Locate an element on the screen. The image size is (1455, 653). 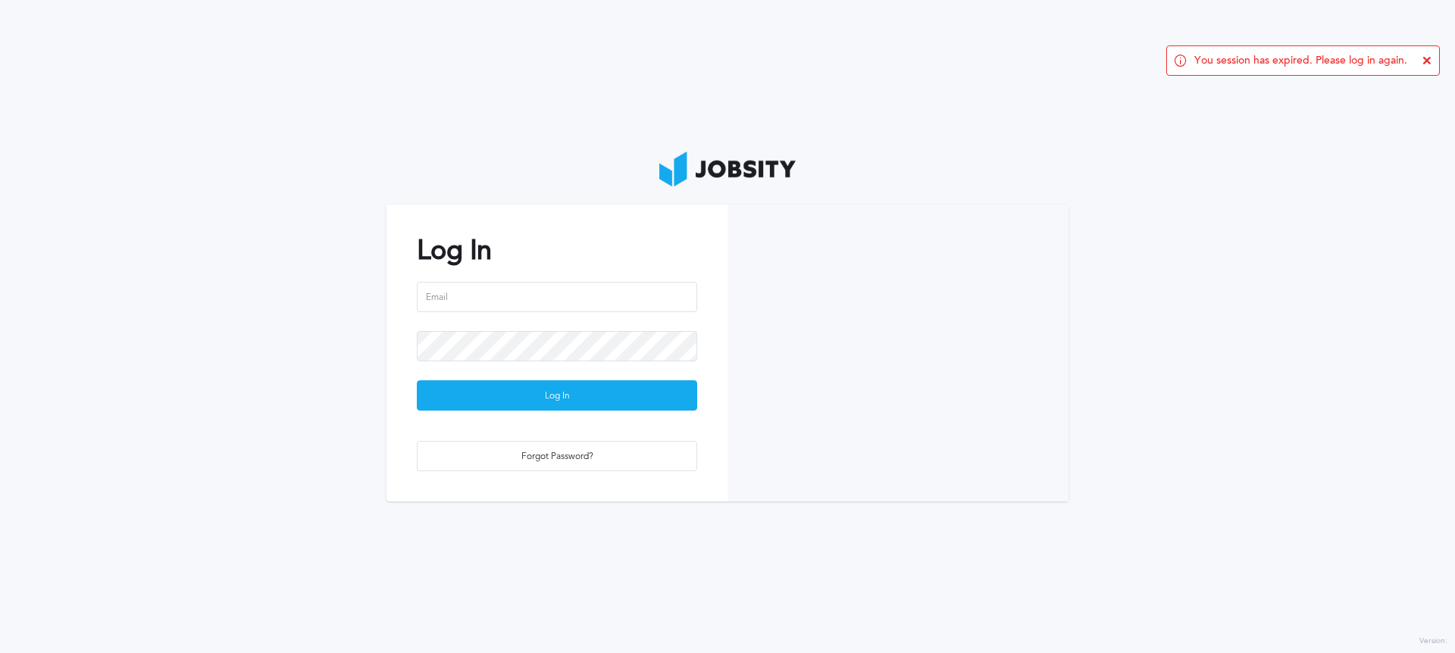
div: Forgot Password? is located at coordinates (557, 457).